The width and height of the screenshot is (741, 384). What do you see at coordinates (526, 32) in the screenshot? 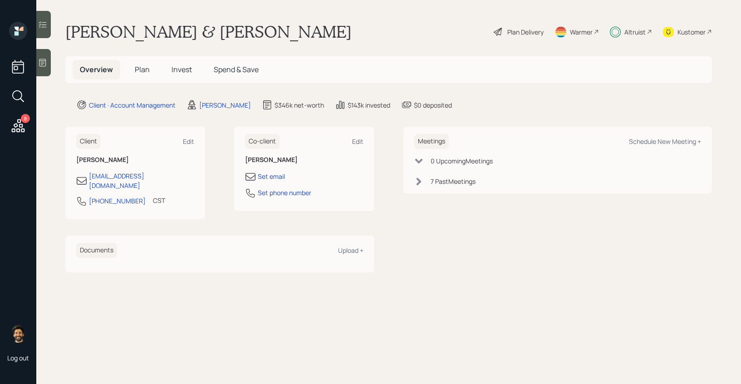
I see `div: Plan Delivery` at bounding box center [526, 32].